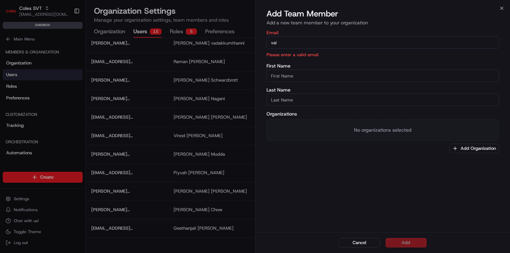 The image size is (510, 253). Describe the element at coordinates (359, 243) in the screenshot. I see `button: Cancel` at that location.